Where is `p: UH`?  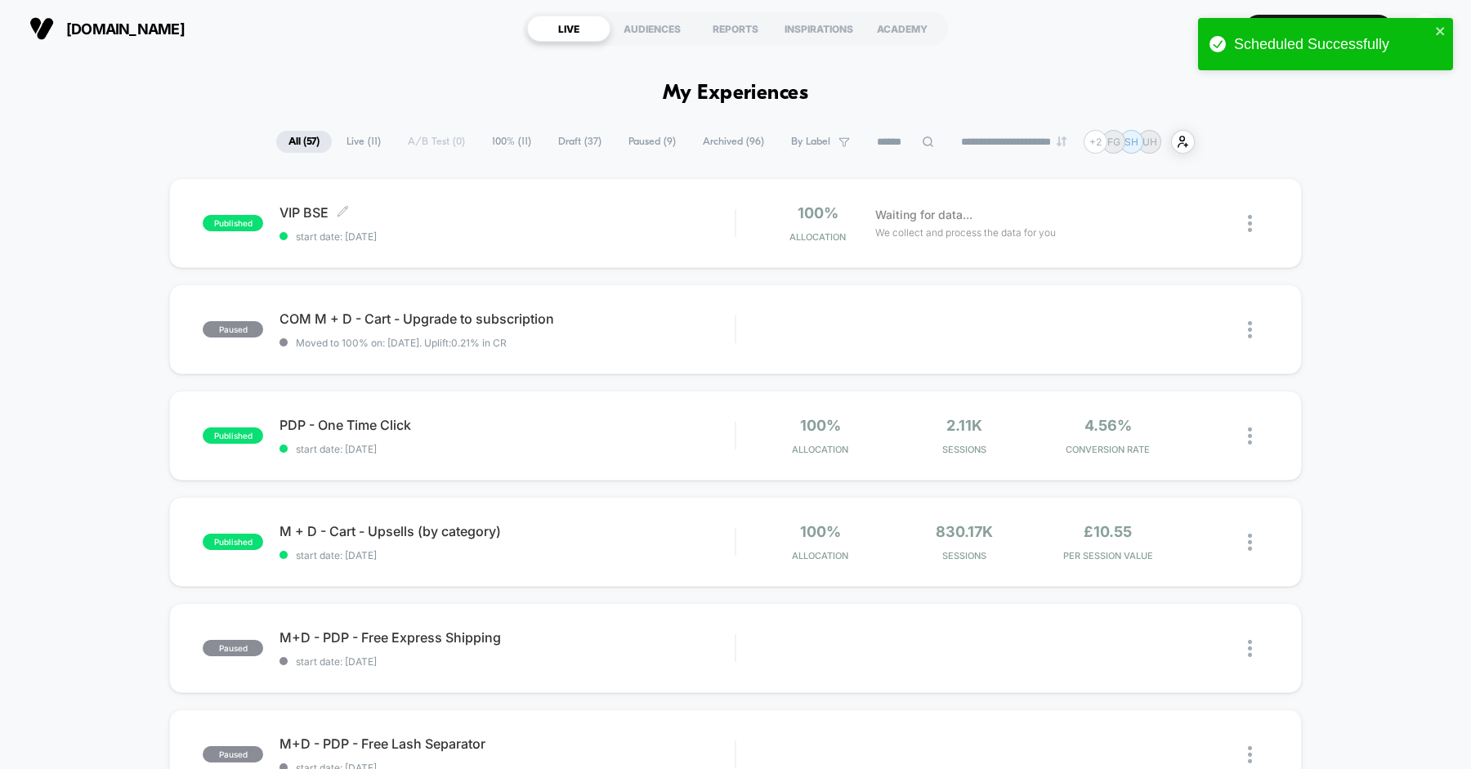
p: UH is located at coordinates (1150, 141).